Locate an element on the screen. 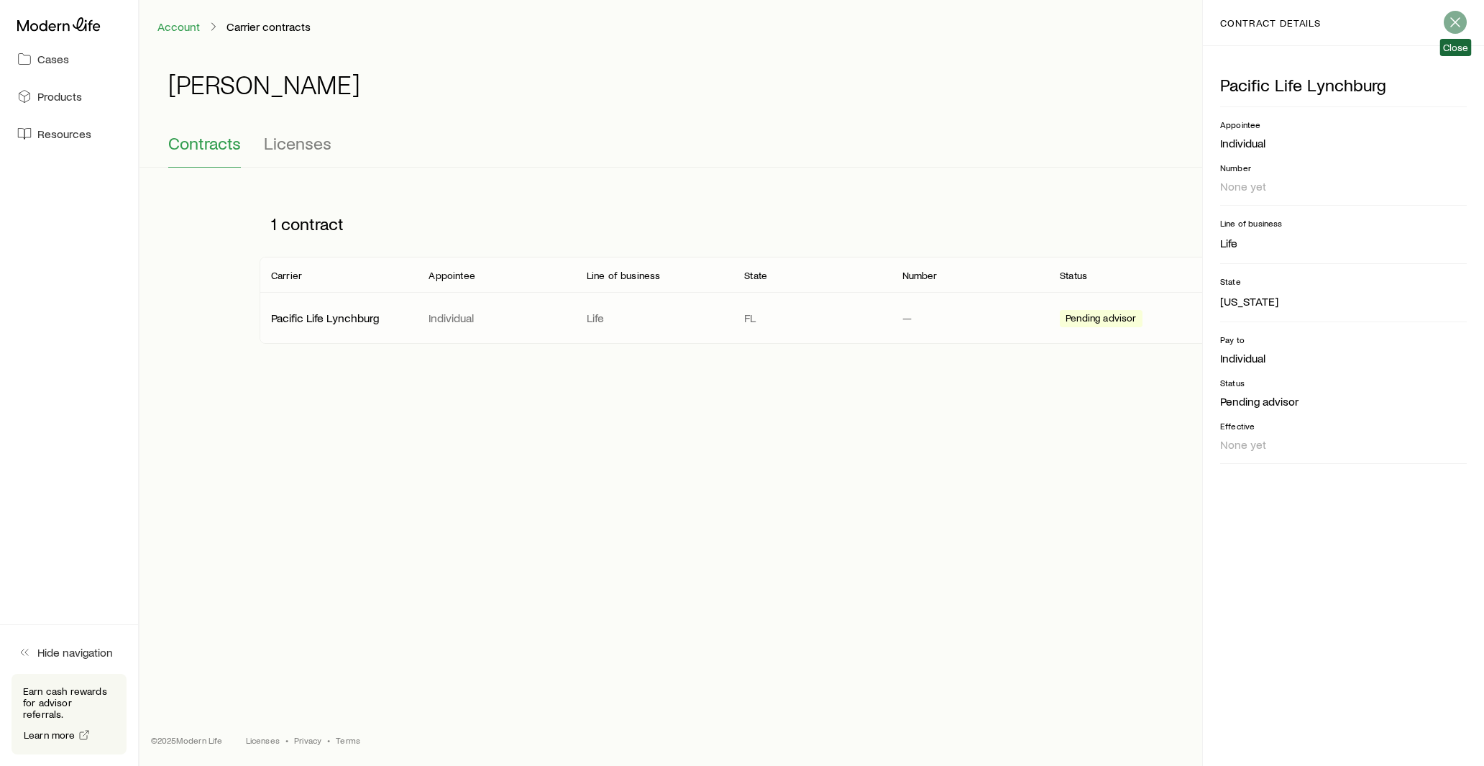  a: Account is located at coordinates (178, 27).